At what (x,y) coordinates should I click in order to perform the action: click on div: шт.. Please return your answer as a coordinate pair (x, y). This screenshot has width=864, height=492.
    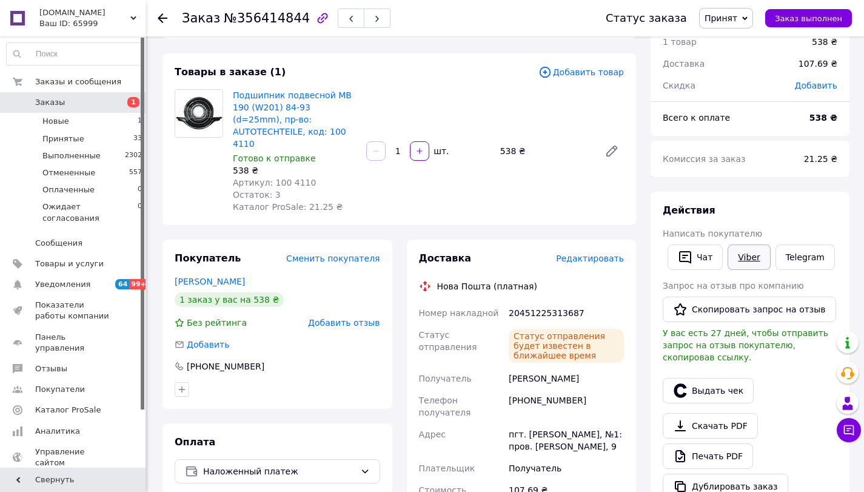
    Looking at the image, I should click on (440, 151).